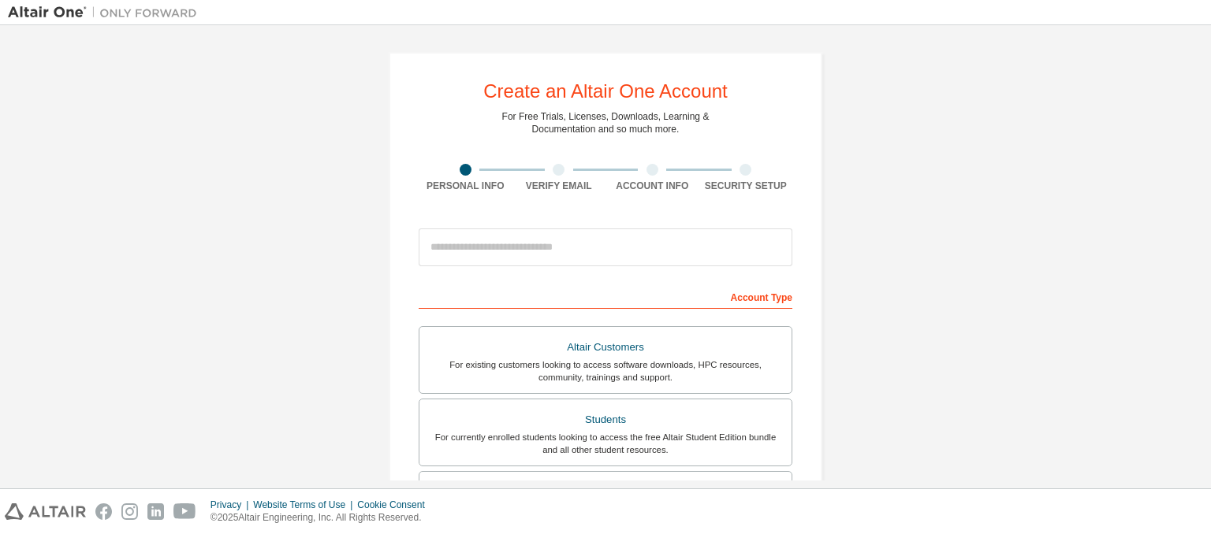  I want to click on img: linkedin.svg, so click(155, 512).